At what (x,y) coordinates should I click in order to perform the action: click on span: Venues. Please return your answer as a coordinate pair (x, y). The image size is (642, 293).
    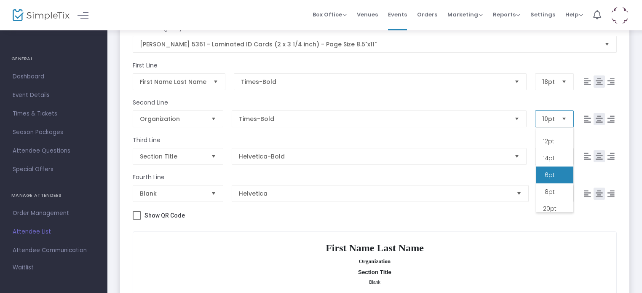
    Looking at the image, I should click on (367, 14).